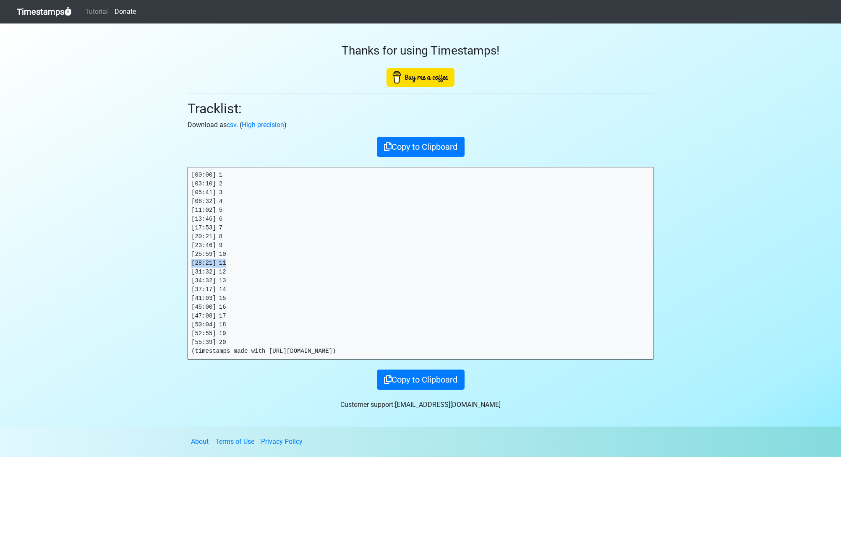 This screenshot has height=560, width=841. Describe the element at coordinates (420, 125) in the screenshot. I see `p: Download as . ( )` at that location.